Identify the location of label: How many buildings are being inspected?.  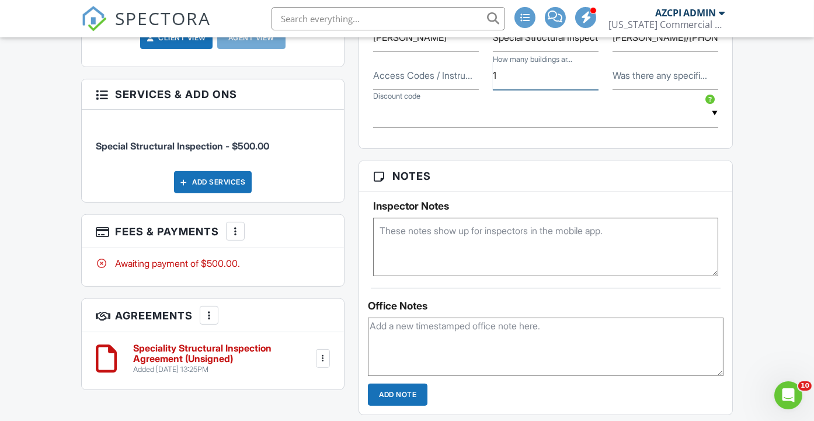
(533, 59).